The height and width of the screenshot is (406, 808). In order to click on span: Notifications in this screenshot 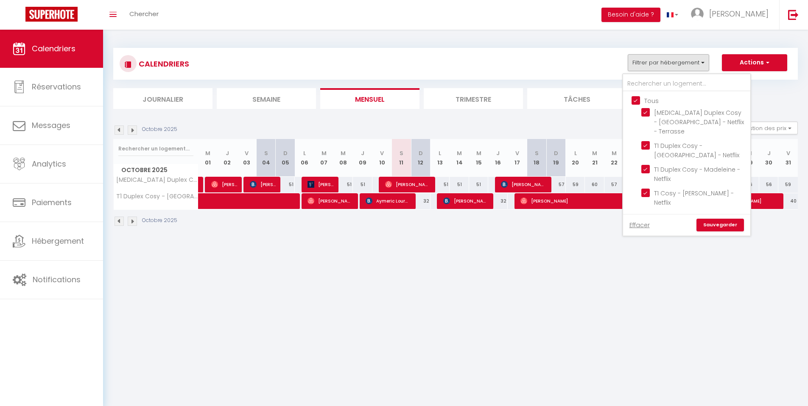, I will do `click(56, 279)`.